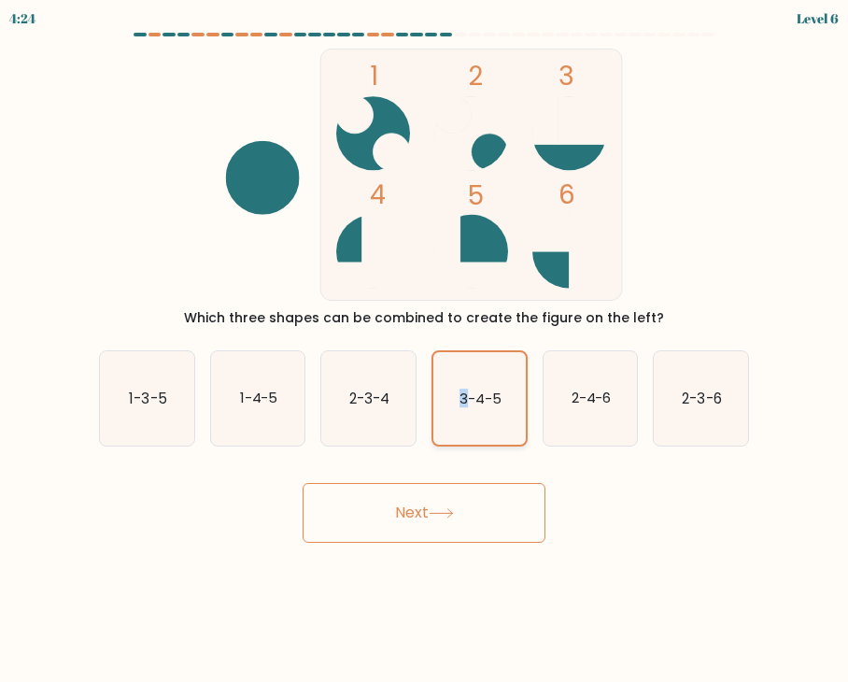 This screenshot has width=848, height=682. Describe the element at coordinates (817, 18) in the screenshot. I see `div: Level 6` at that location.